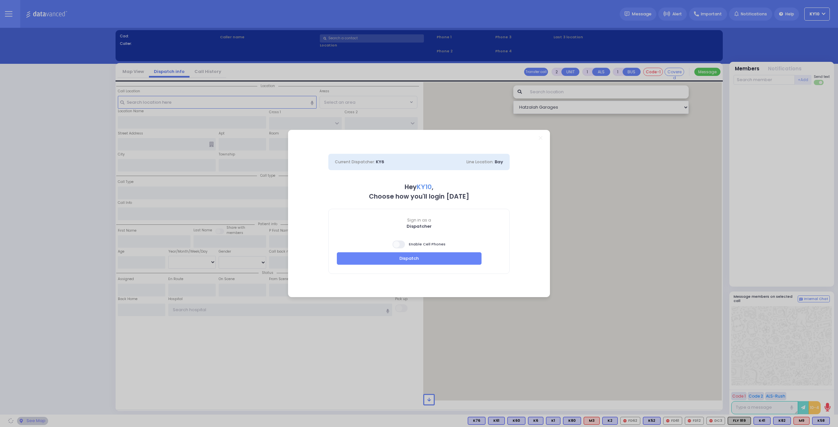 The width and height of the screenshot is (838, 427). I want to click on button: Dispatch, so click(409, 259).